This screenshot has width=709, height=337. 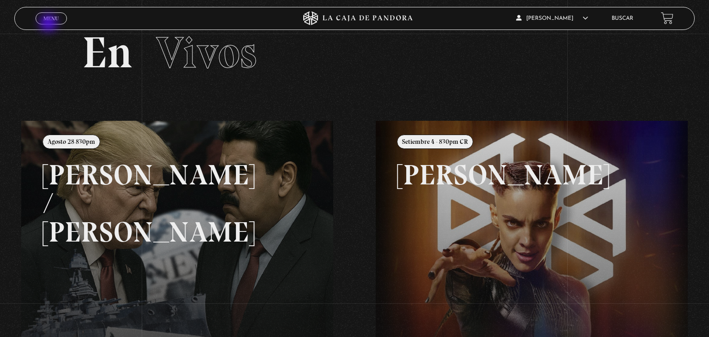 What do you see at coordinates (622, 18) in the screenshot?
I see `a: Buscar` at bounding box center [622, 18].